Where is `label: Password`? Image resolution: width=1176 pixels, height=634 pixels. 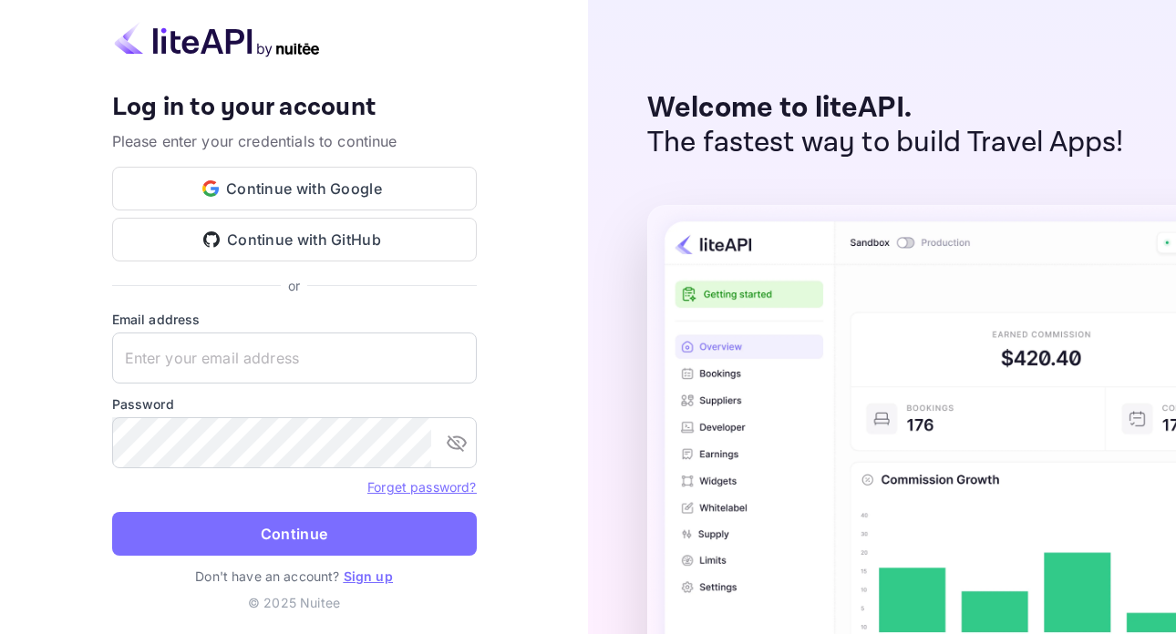 label: Password is located at coordinates (294, 404).